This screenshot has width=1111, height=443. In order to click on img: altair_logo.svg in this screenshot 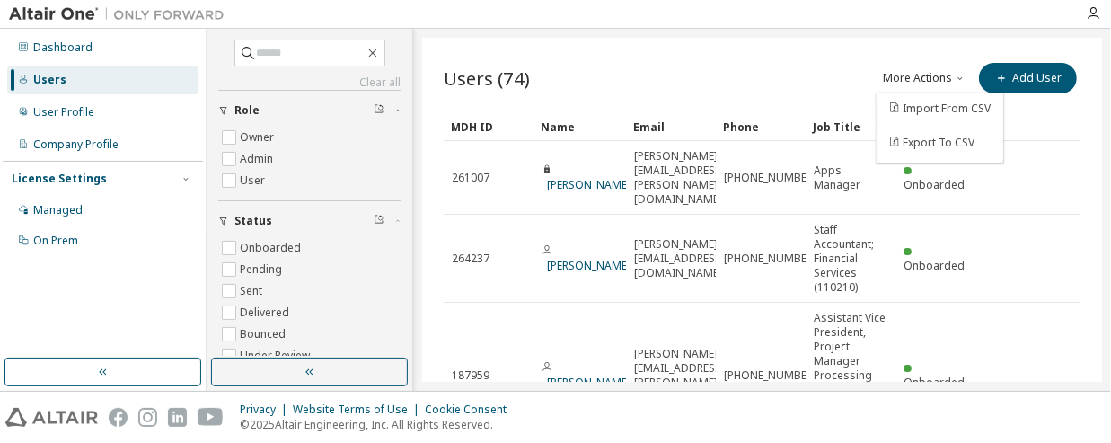, I will do `click(51, 417)`.